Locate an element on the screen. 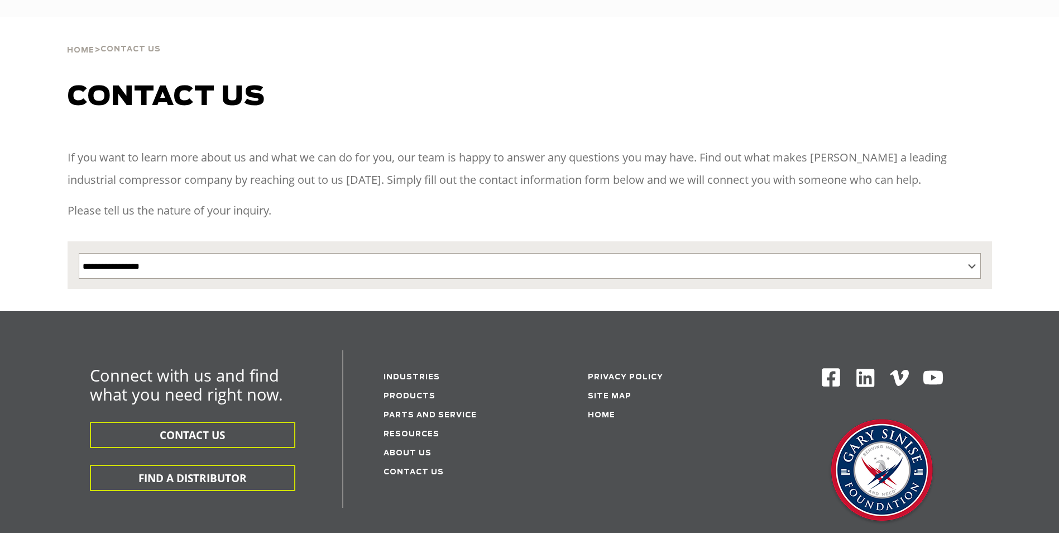 The height and width of the screenshot is (533, 1059). a: About Us is located at coordinates (408, 453).